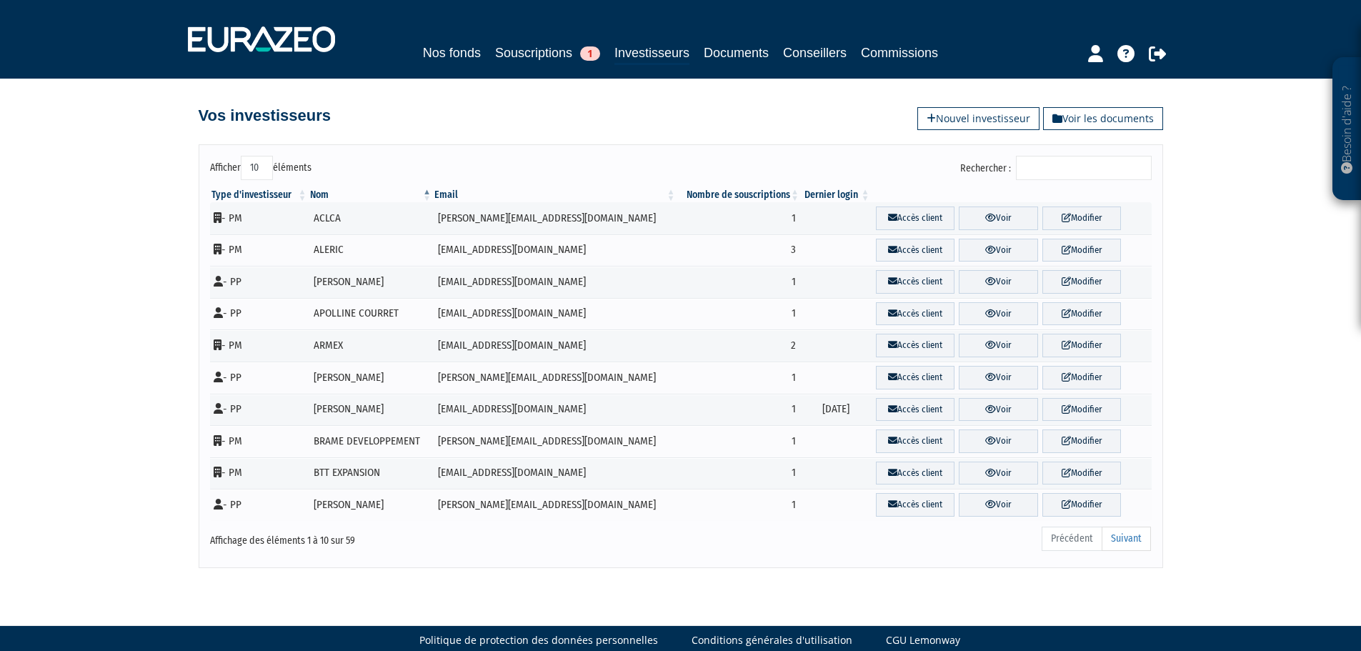 Image resolution: width=1361 pixels, height=651 pixels. What do you see at coordinates (1011, 195) in the screenshot?
I see `th: &nbsp;` at bounding box center [1011, 195].